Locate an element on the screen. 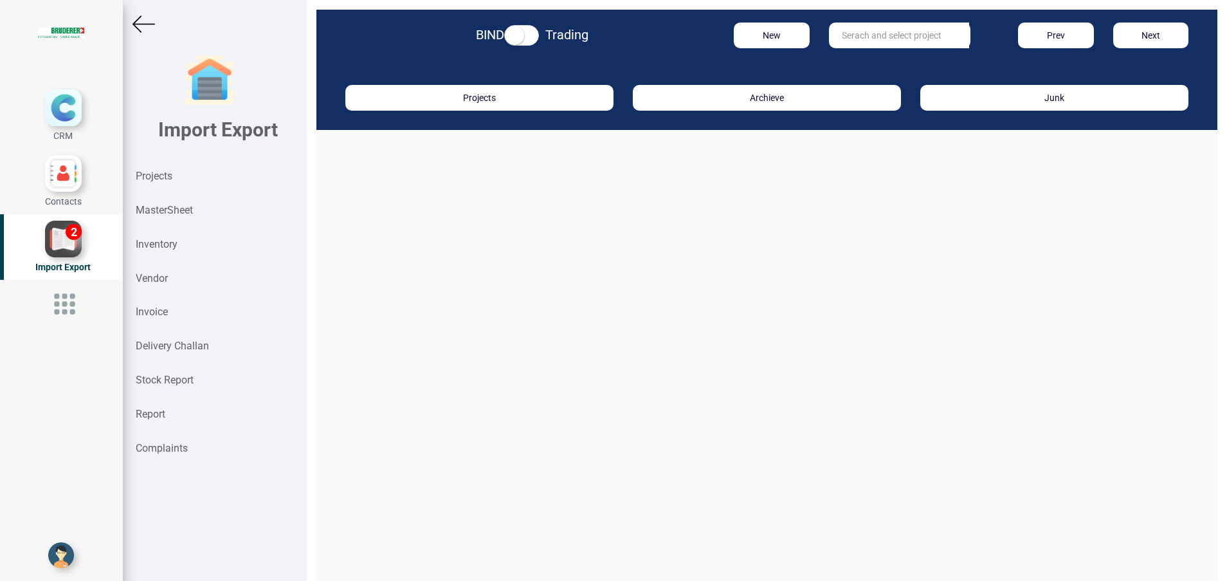 This screenshot has height=581, width=1227. strong: Vendor is located at coordinates (152, 278).